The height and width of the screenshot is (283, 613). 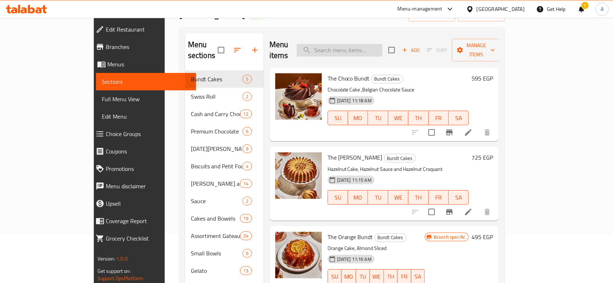 What do you see at coordinates (411, 50) in the screenshot?
I see `button: Add` at bounding box center [411, 50].